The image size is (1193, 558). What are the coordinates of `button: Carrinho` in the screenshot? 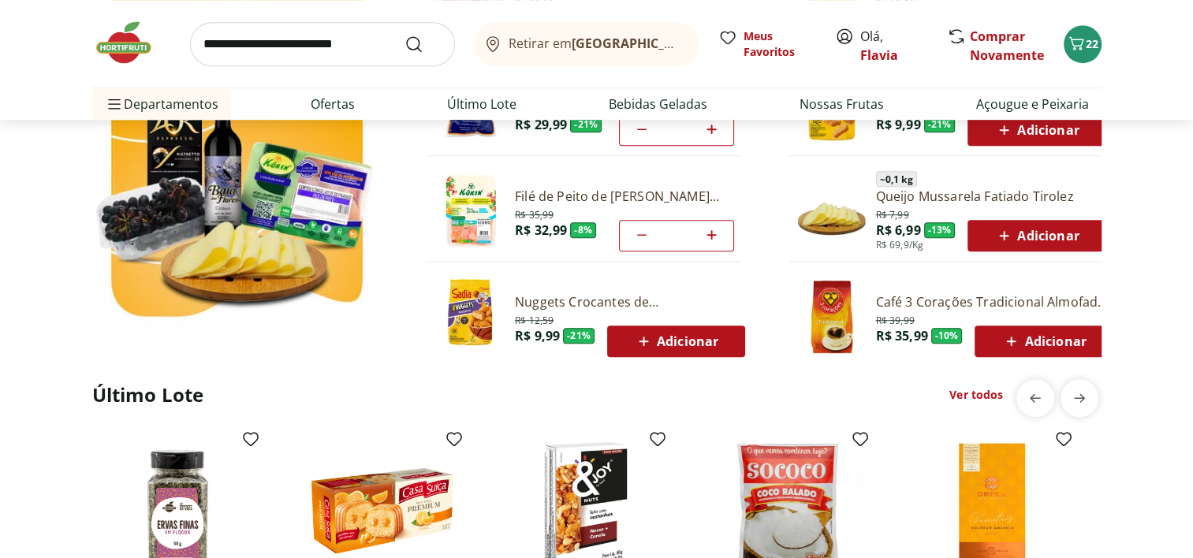 It's located at (1082, 44).